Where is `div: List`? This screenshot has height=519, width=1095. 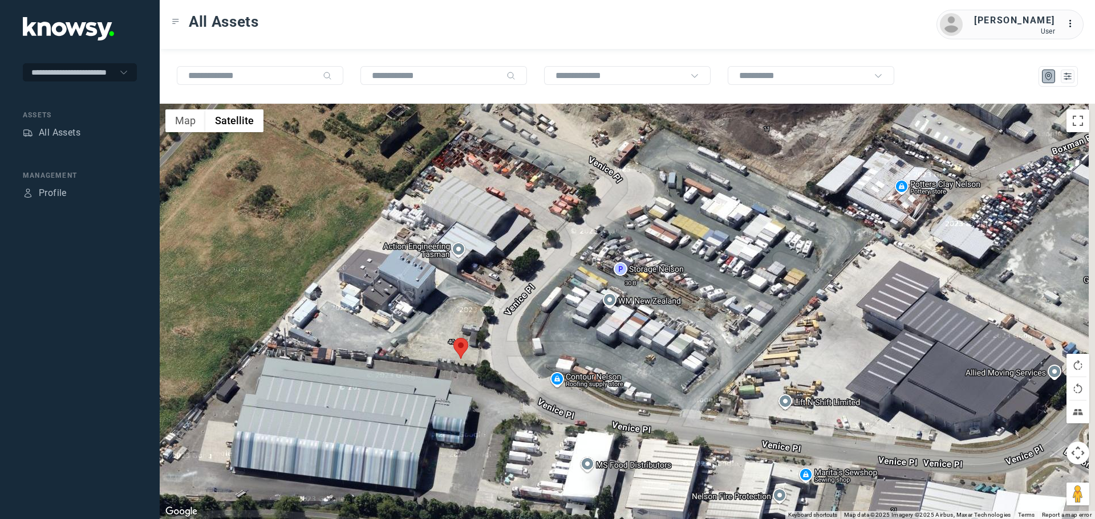
div: List is located at coordinates (1067, 76).